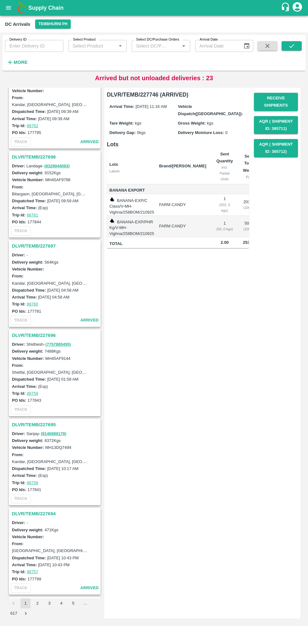 This screenshot has width=308, height=626. I want to click on label: Gross Weight:, so click(192, 123).